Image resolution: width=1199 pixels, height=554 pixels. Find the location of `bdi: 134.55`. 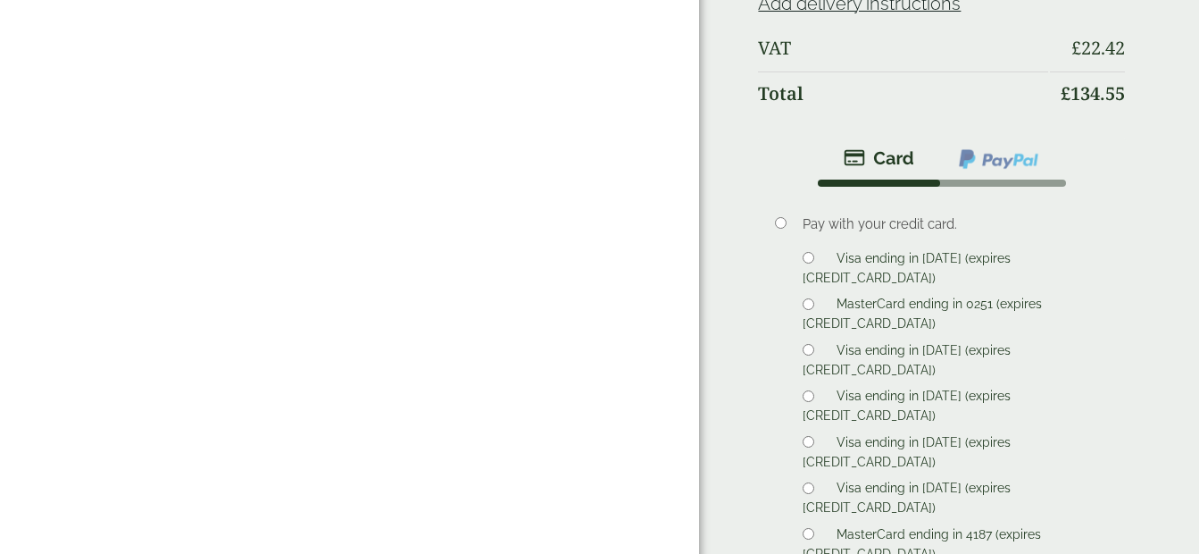

bdi: 134.55 is located at coordinates (1093, 93).